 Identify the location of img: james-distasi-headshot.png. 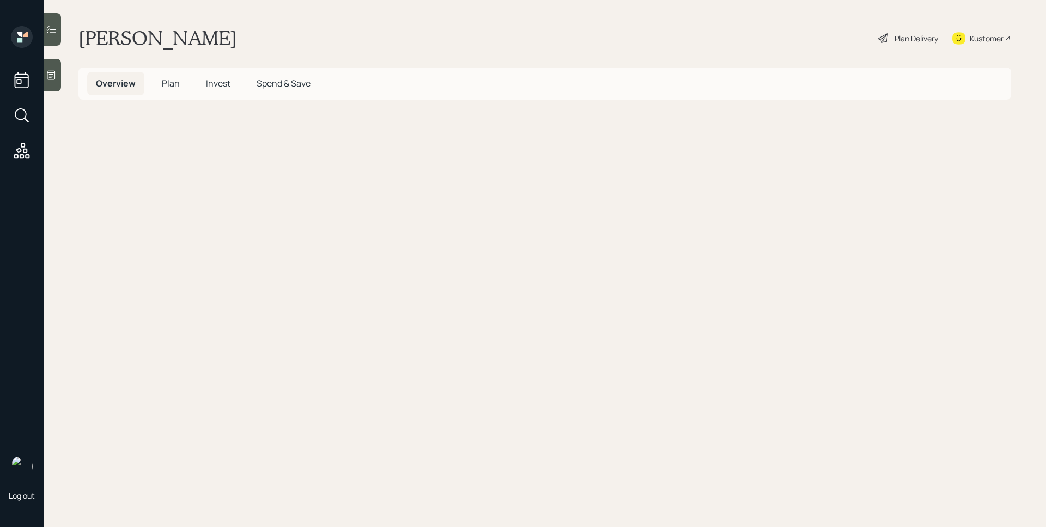
(22, 467).